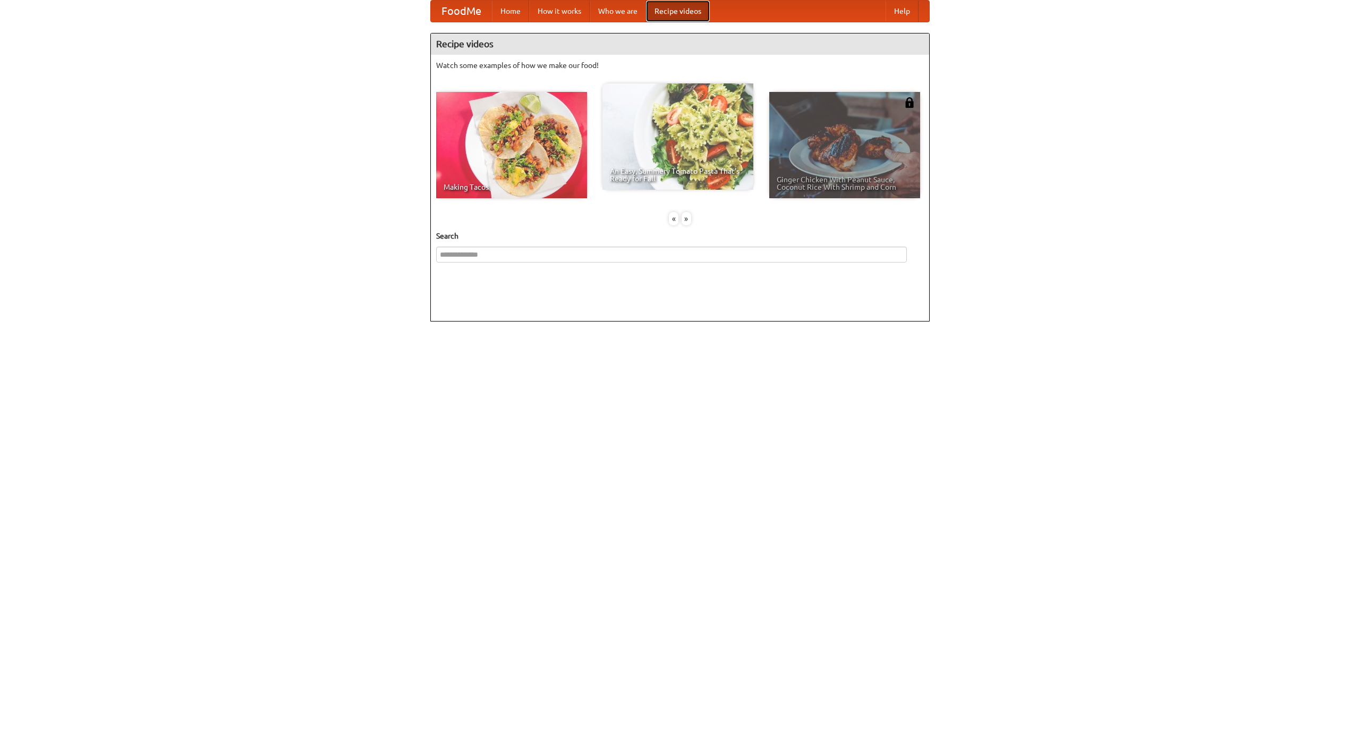  I want to click on p: Watch some examples of how we make our food!, so click(680, 65).